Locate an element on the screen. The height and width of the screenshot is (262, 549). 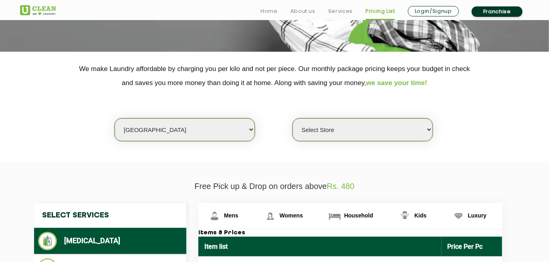
span: Kids is located at coordinates (420, 215).